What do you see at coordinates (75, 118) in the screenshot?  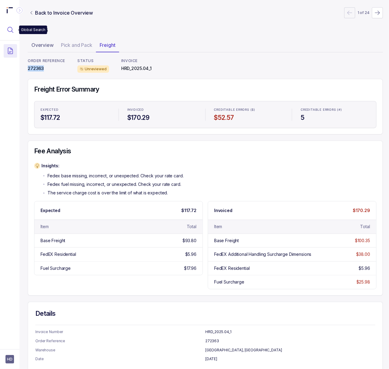 I see `h4: $117.72` at bounding box center [75, 118].